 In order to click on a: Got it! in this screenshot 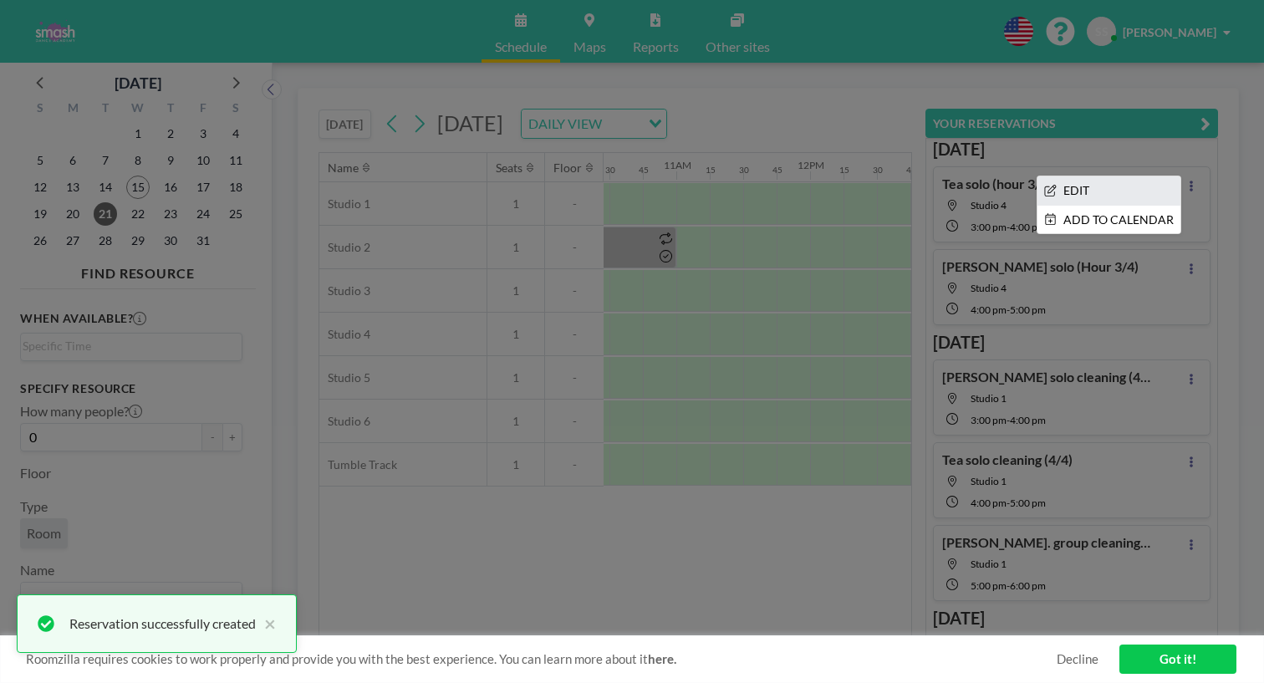, I will do `click(1178, 659)`.